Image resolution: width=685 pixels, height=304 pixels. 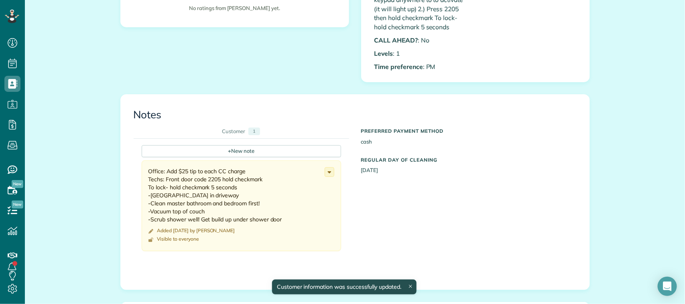 I want to click on div: Office: Add $25 tip to each CC charge Techs: Front door code 2205 hold checkmark To lock- hold ch..., so click(x=236, y=195).